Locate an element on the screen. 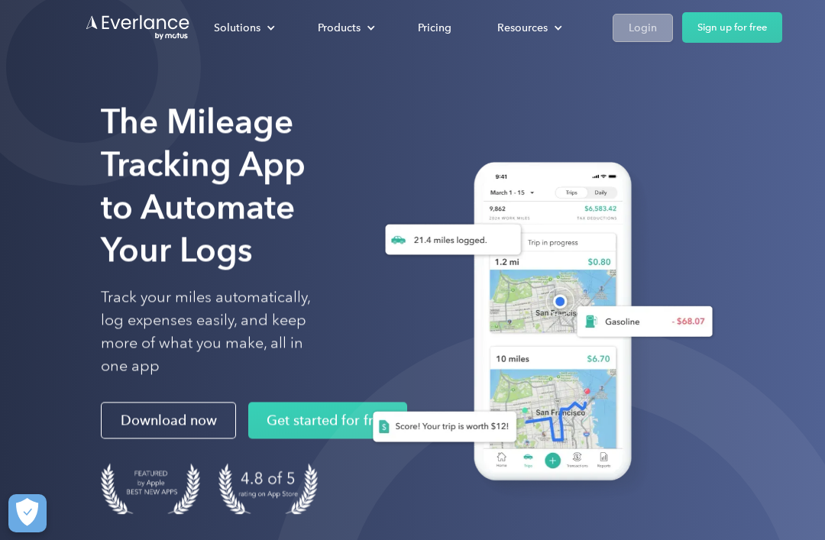 This screenshot has width=825, height=540. p: Track your miles automatically, log expenses easily, and keep more of what you make, all in one app is located at coordinates (213, 332).